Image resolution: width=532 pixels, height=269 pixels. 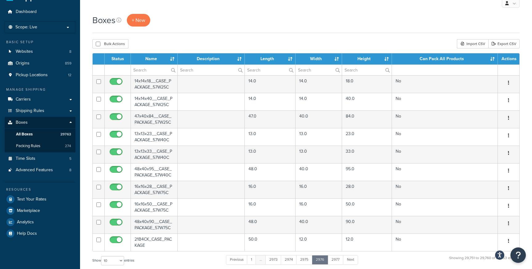 What do you see at coordinates (367, 207) in the screenshot?
I see `td: 50.0` at bounding box center [367, 207].